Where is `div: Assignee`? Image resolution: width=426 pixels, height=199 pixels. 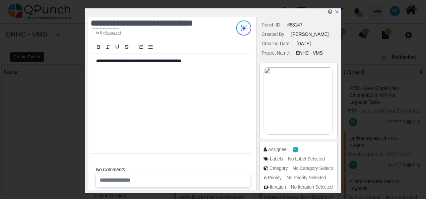
div: Assignee is located at coordinates (277, 149).